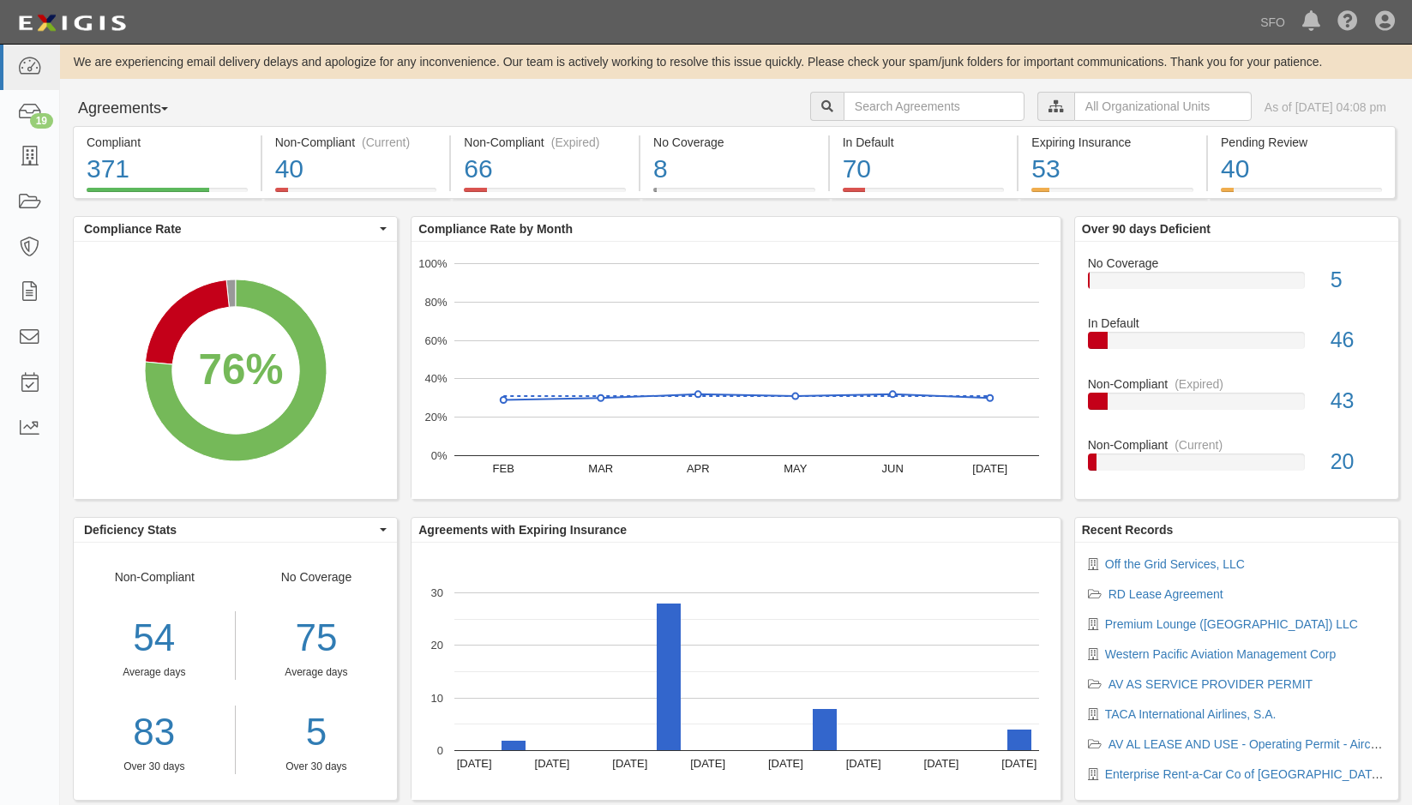 This screenshot has width=1412, height=805. I want to click on text: MAY, so click(796, 468).